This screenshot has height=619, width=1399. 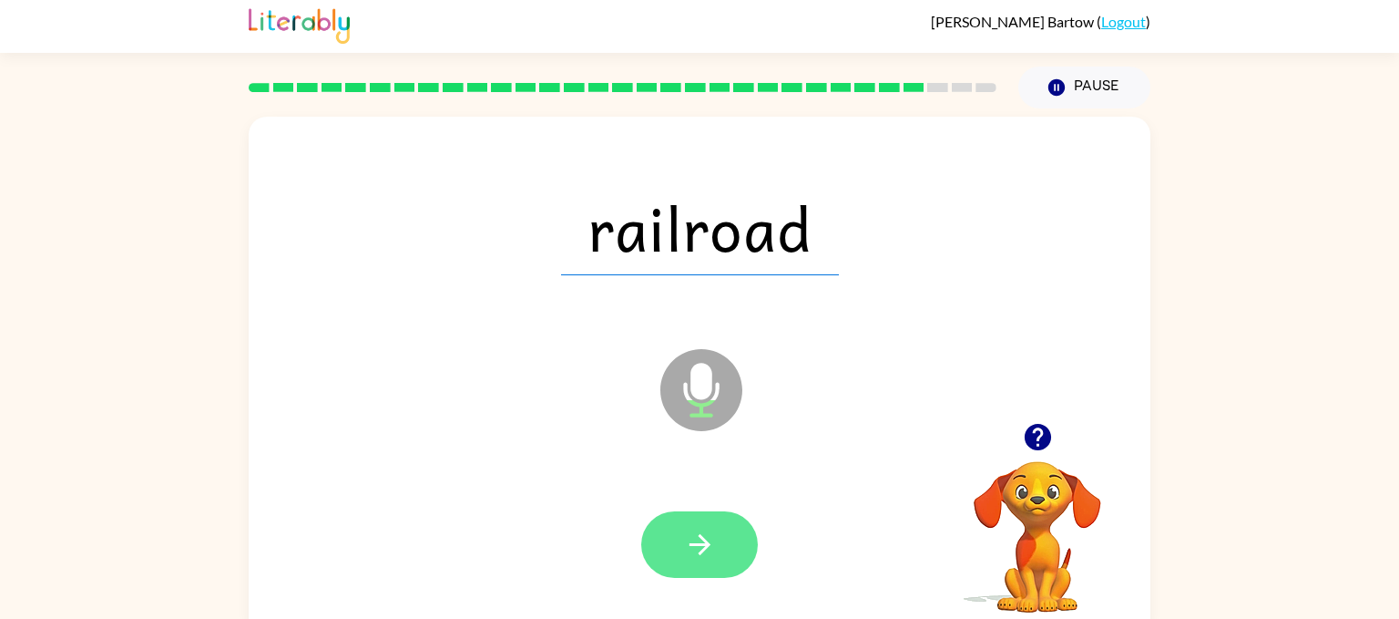 I want to click on video: Your browser must support playing .mp4 files to use Literably. Please try using another browser., so click(x=1038, y=524).